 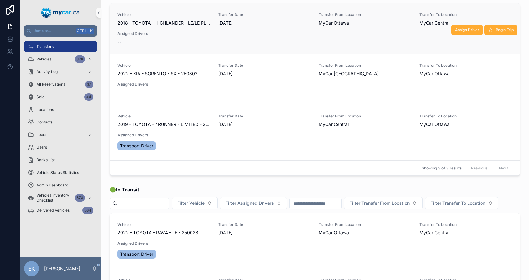 What do you see at coordinates (45, 47) in the screenshot?
I see `span: Transfers` at bounding box center [45, 47].